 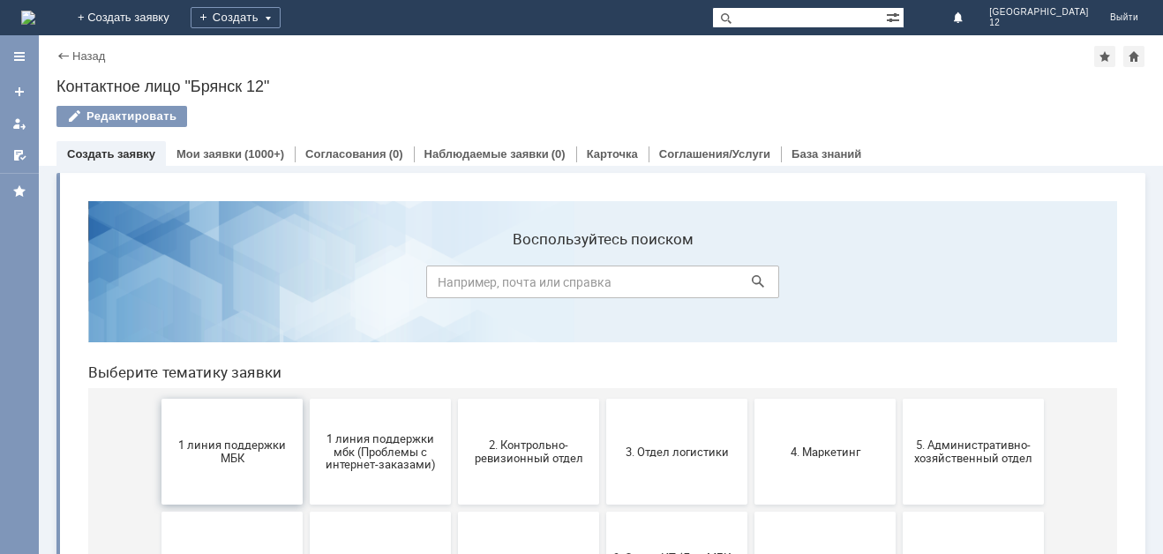 What do you see at coordinates (264, 154) in the screenshot?
I see `div: (1000+)` at bounding box center [264, 154].